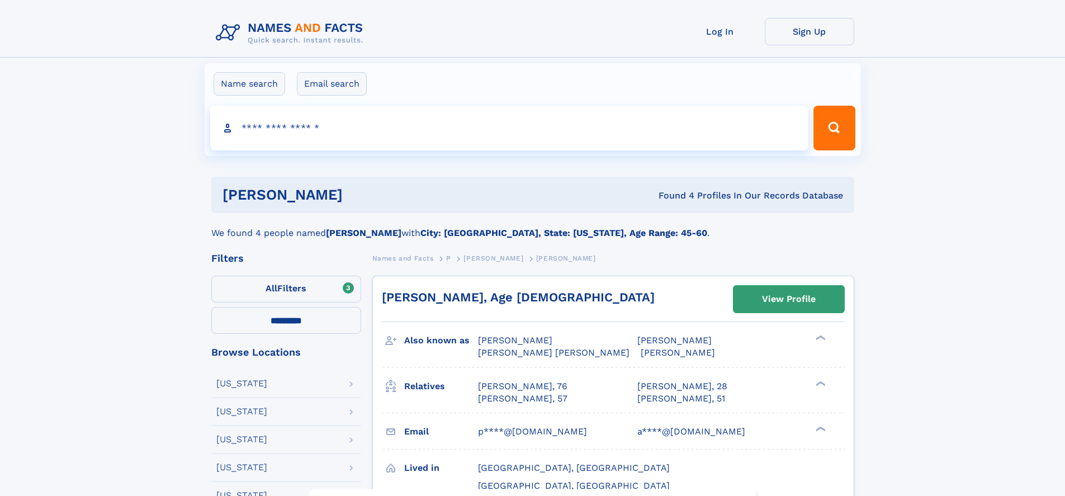 The height and width of the screenshot is (496, 1065). I want to click on a: Names and Facts, so click(403, 258).